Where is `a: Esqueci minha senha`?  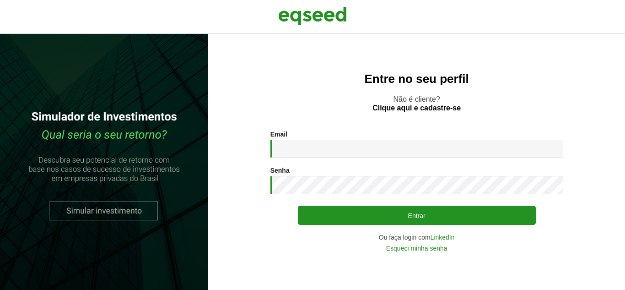 a: Esqueci minha senha is located at coordinates (417, 248).